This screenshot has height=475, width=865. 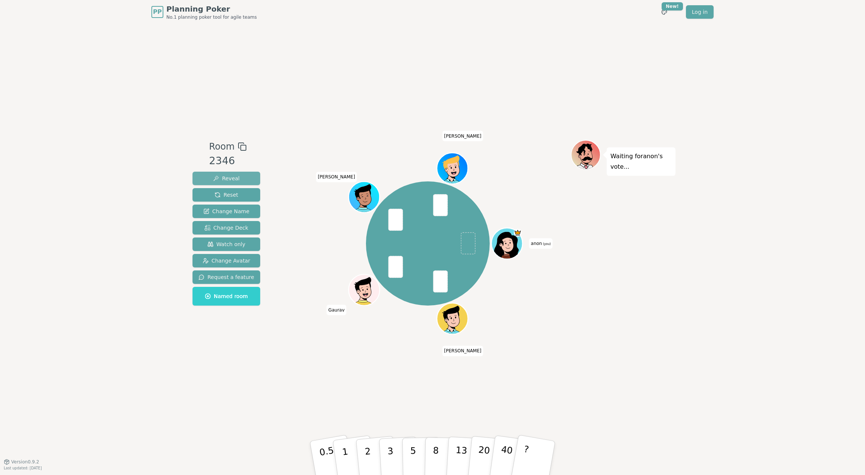 What do you see at coordinates (157, 12) in the screenshot?
I see `span: PP` at bounding box center [157, 12].